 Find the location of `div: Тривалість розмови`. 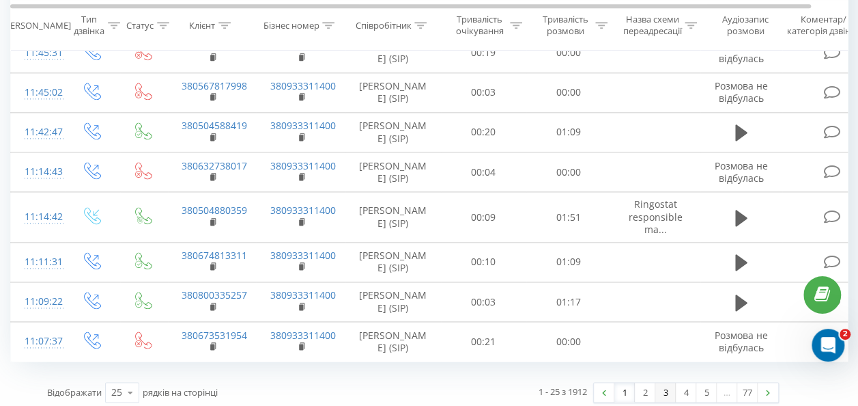

div: Тривалість розмови is located at coordinates (565, 26).